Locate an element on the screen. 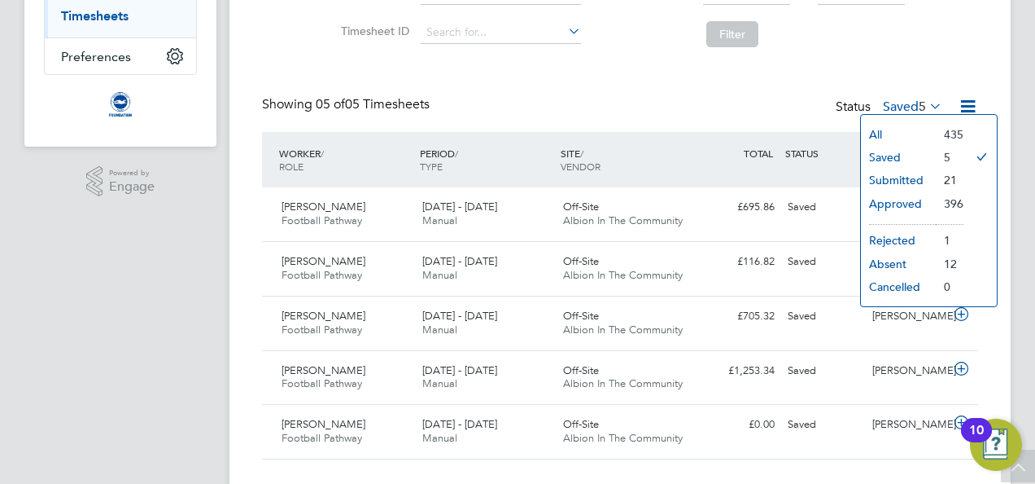 This screenshot has width=1035, height=484. div: PERIOD is located at coordinates (486, 160).